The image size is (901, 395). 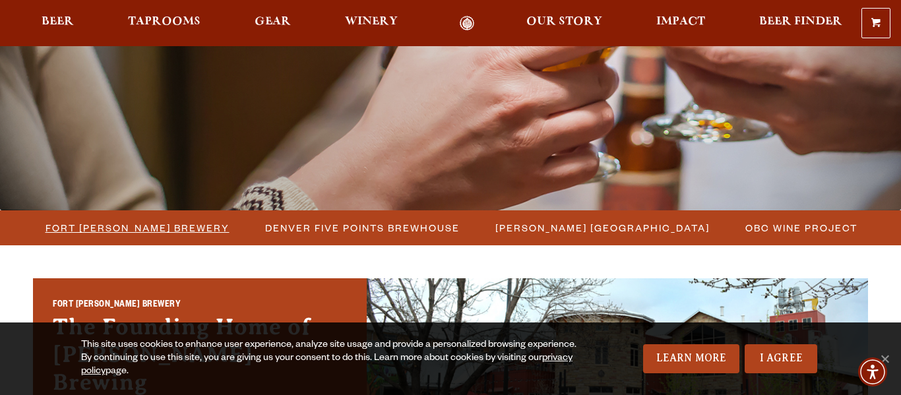 What do you see at coordinates (164, 23) in the screenshot?
I see `a: Taprooms` at bounding box center [164, 23].